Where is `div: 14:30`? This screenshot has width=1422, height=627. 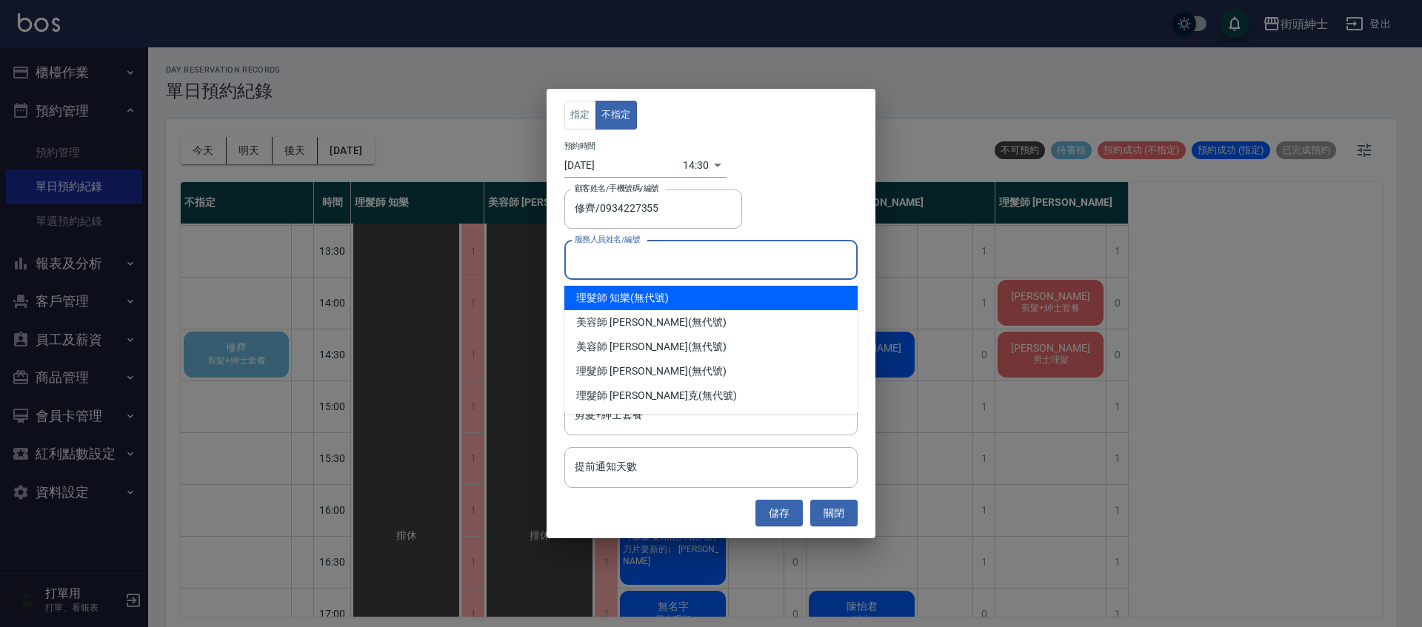 div: 14:30 is located at coordinates (695, 165).